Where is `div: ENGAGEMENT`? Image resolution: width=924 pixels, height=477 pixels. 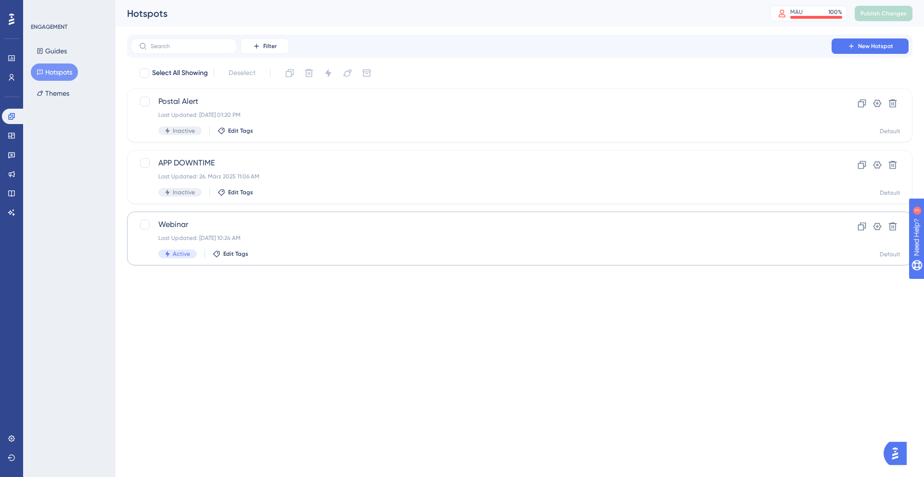
div: ENGAGEMENT is located at coordinates (49, 27).